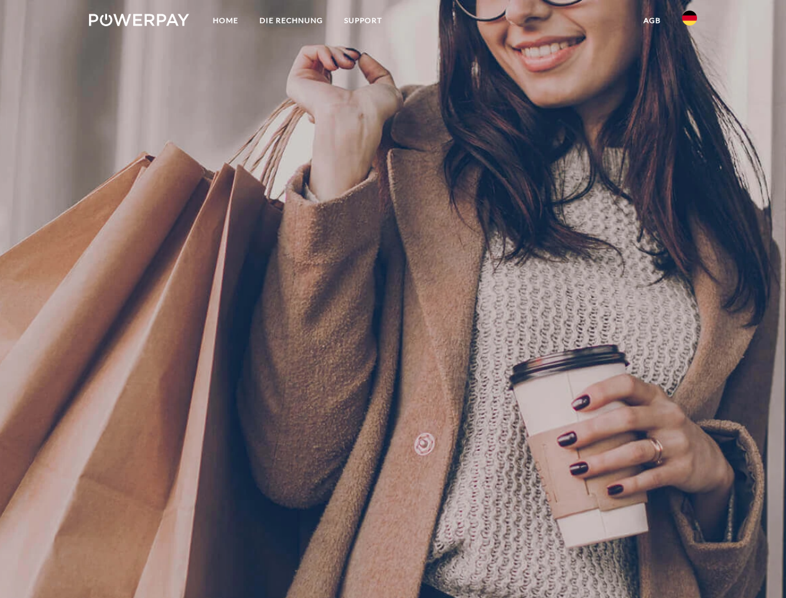 This screenshot has height=598, width=786. What do you see at coordinates (653, 21) in the screenshot?
I see `a: agb` at bounding box center [653, 21].